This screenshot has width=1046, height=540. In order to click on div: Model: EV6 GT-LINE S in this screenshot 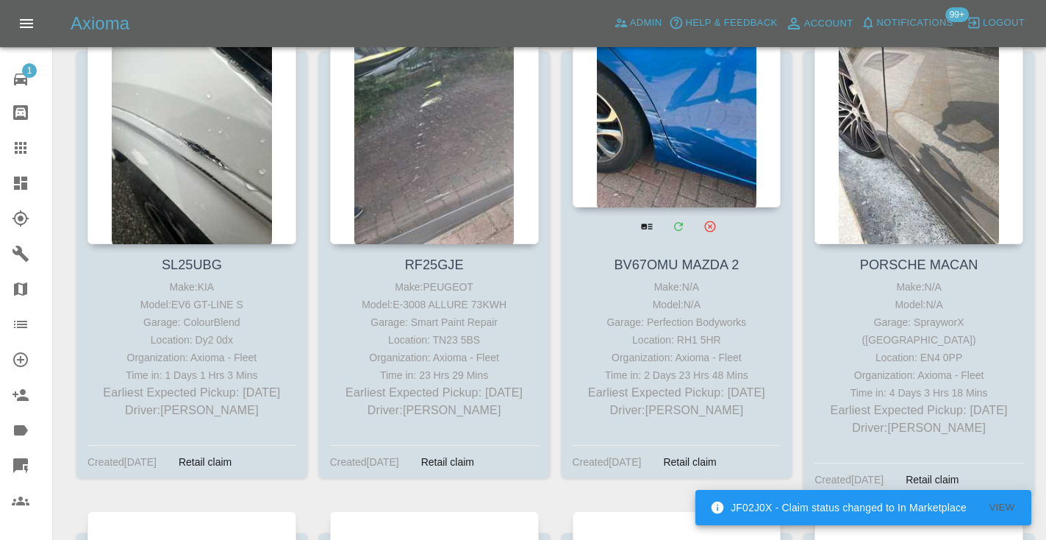, I will do `click(192, 304)`.